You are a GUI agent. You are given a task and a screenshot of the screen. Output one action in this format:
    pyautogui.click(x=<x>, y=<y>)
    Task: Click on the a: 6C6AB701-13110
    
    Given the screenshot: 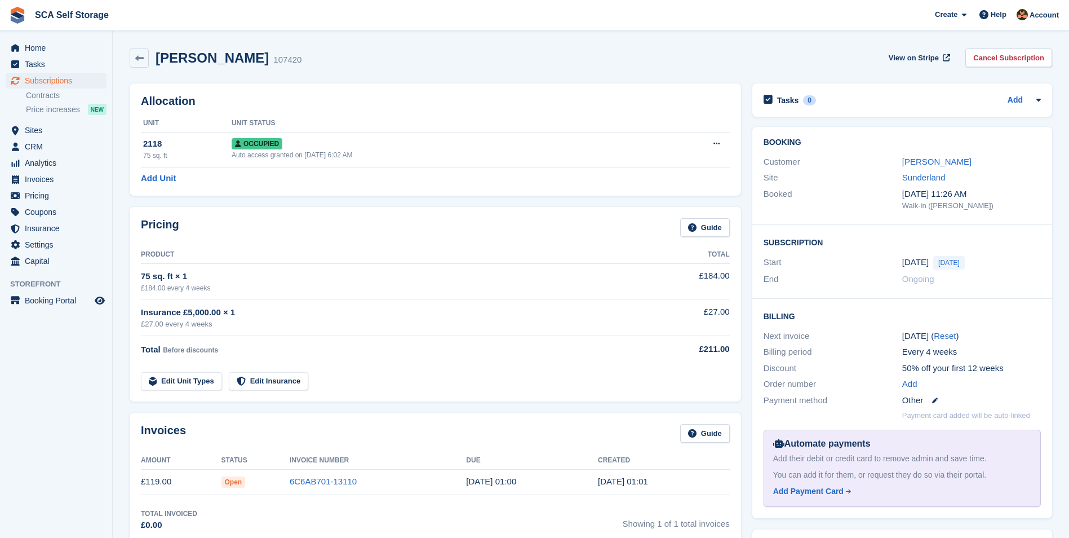 What is the action you would take?
    pyautogui.click(x=323, y=481)
    